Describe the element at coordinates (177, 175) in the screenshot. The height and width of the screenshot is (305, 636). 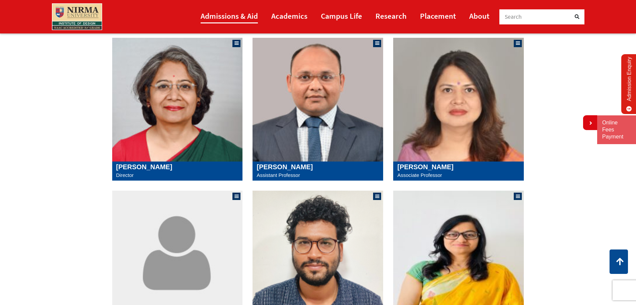
I see `p: Director` at that location.